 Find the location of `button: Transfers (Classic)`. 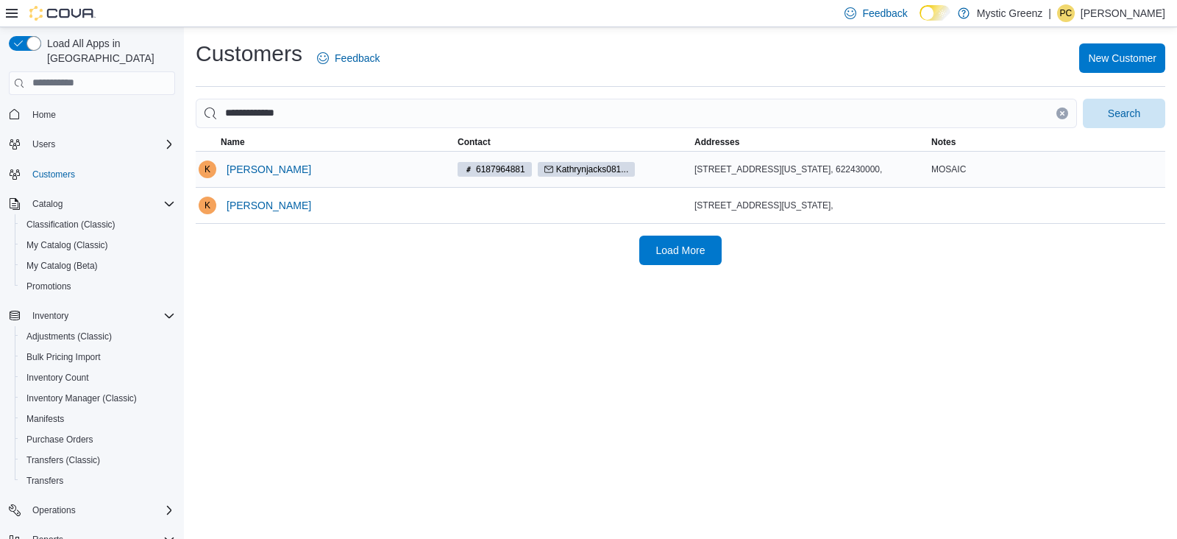

button: Transfers (Classic) is located at coordinates (98, 460).